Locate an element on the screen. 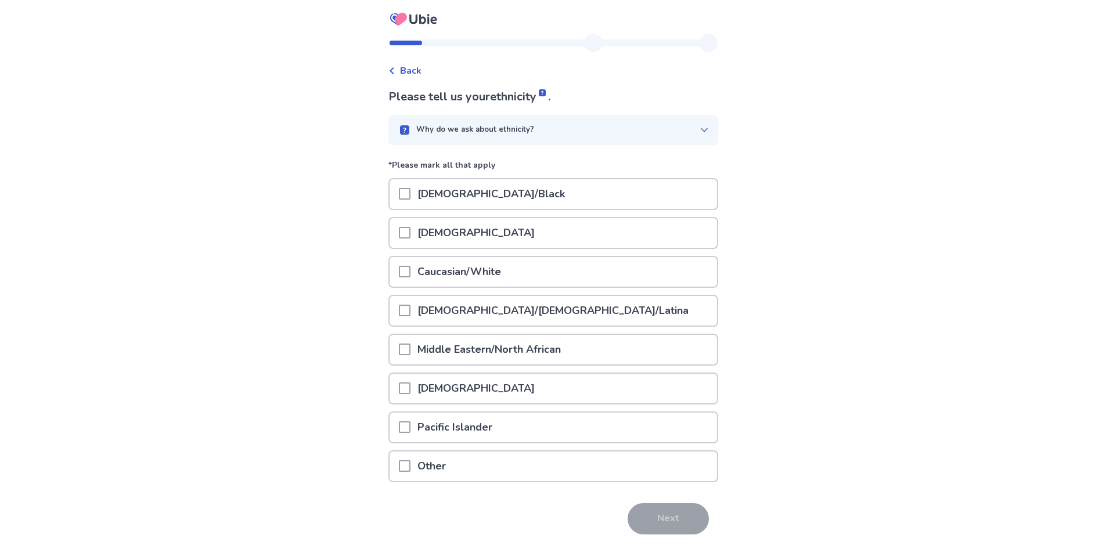 This screenshot has width=1106, height=553. p: Please tell us your . is located at coordinates (553, 97).